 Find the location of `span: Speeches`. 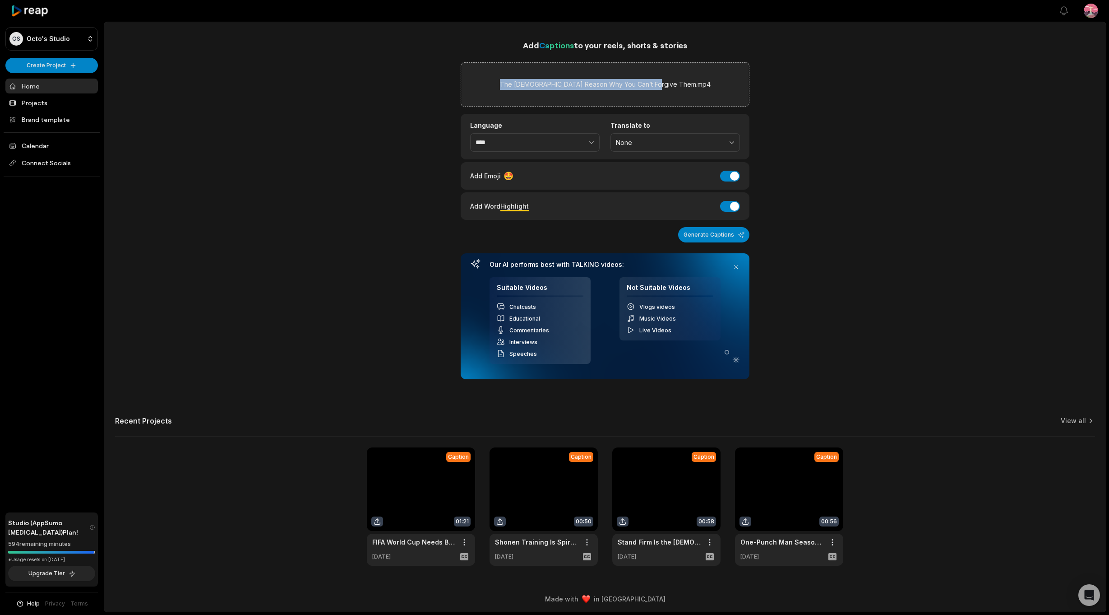

span: Speeches is located at coordinates (523, 353).